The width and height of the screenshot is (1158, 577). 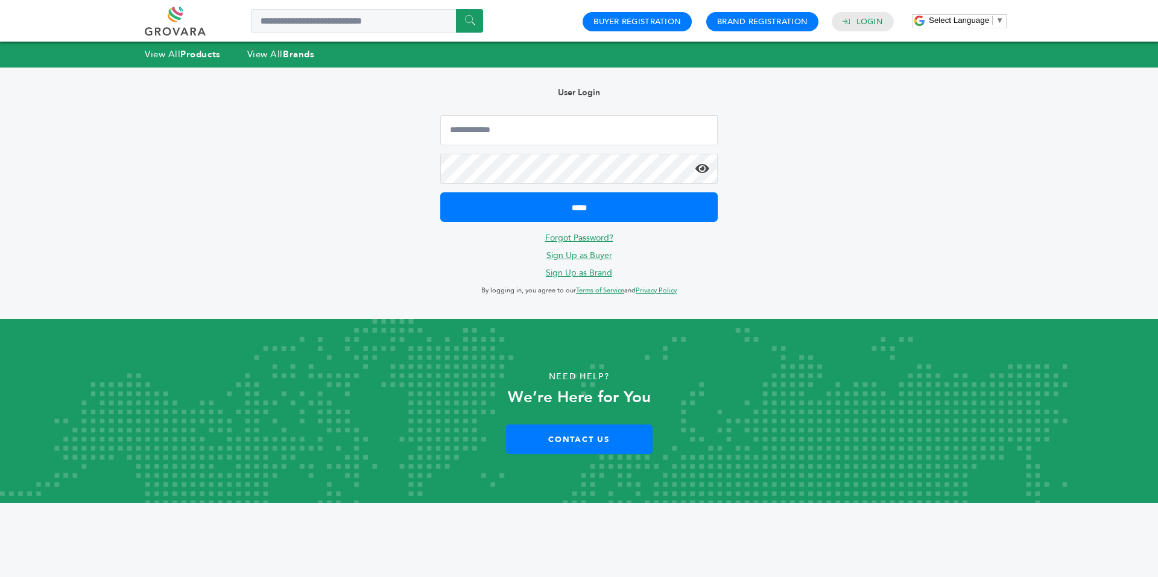 What do you see at coordinates (579, 169) in the screenshot?
I see `input: Password` at bounding box center [579, 169].